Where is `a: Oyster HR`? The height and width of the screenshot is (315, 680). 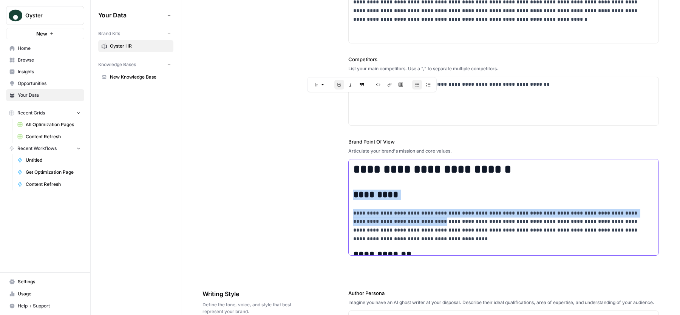
a: Oyster HR is located at coordinates (136, 46).